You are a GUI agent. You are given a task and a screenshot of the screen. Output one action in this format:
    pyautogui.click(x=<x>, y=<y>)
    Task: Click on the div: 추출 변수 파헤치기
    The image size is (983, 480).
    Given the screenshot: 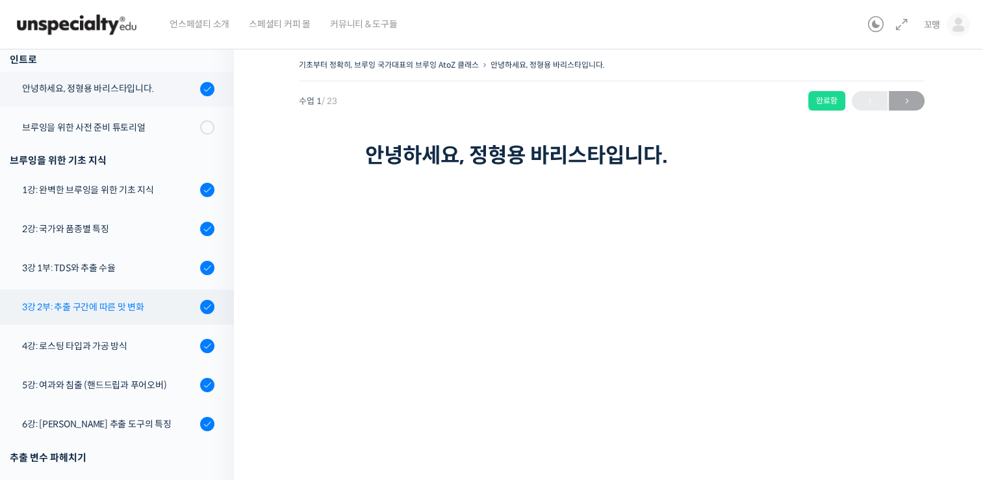 What is the action you would take?
    pyautogui.click(x=112, y=457)
    